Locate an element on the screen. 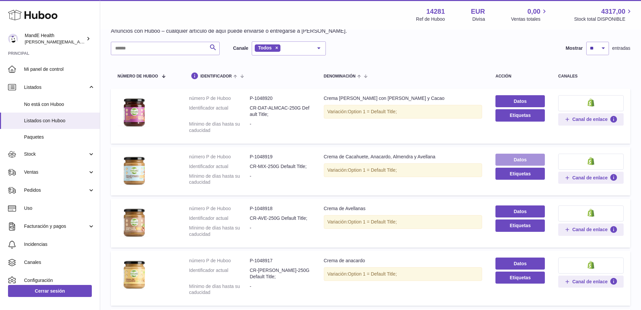 Image resolution: width=641 pixels, height=310 pixels. span: Todos is located at coordinates (265, 48).